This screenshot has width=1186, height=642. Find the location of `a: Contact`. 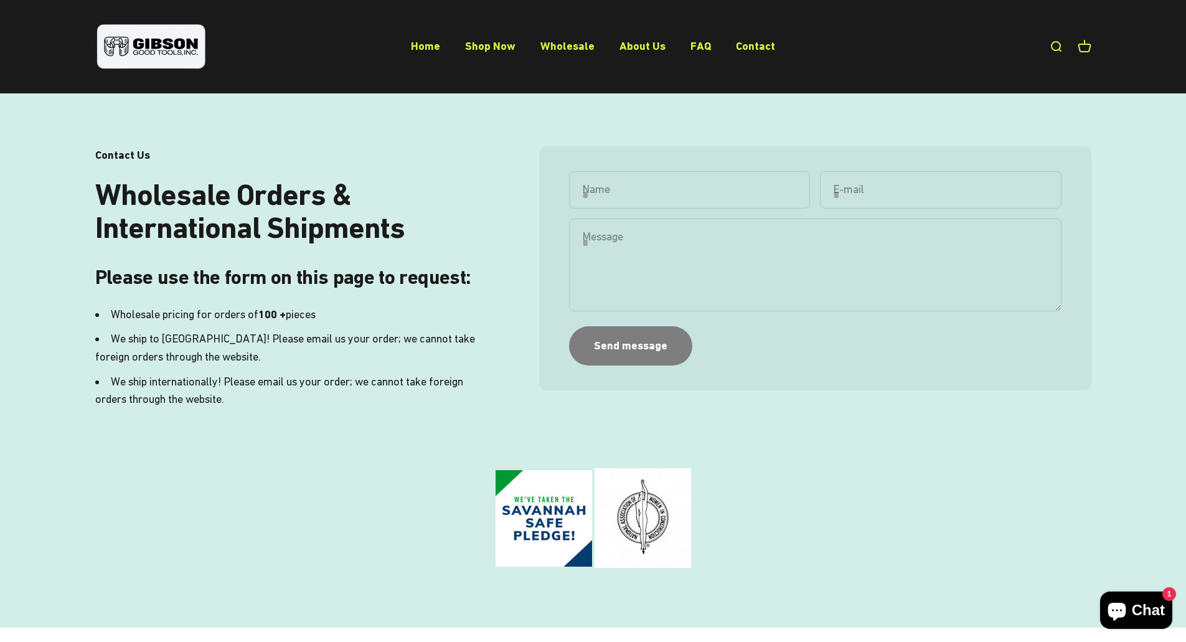

a: Contact is located at coordinates (755, 45).